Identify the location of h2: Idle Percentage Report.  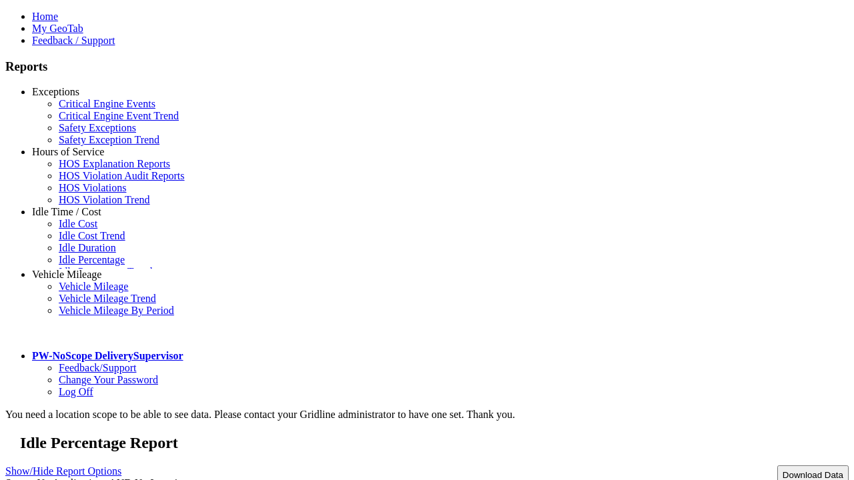
(434, 443).